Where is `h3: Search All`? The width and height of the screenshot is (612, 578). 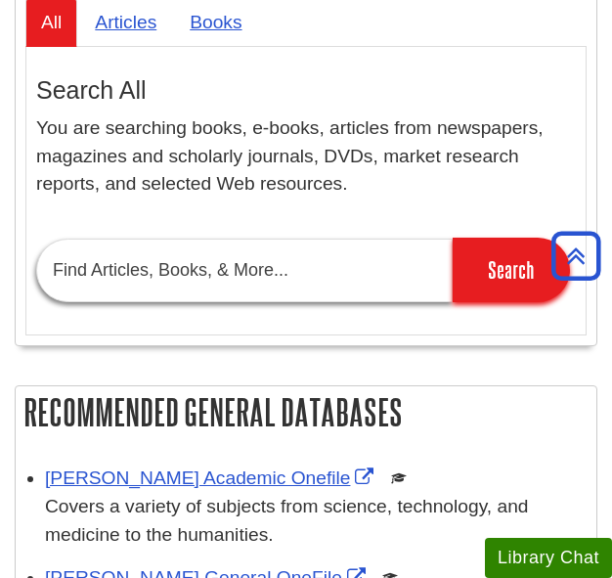 h3: Search All is located at coordinates (306, 90).